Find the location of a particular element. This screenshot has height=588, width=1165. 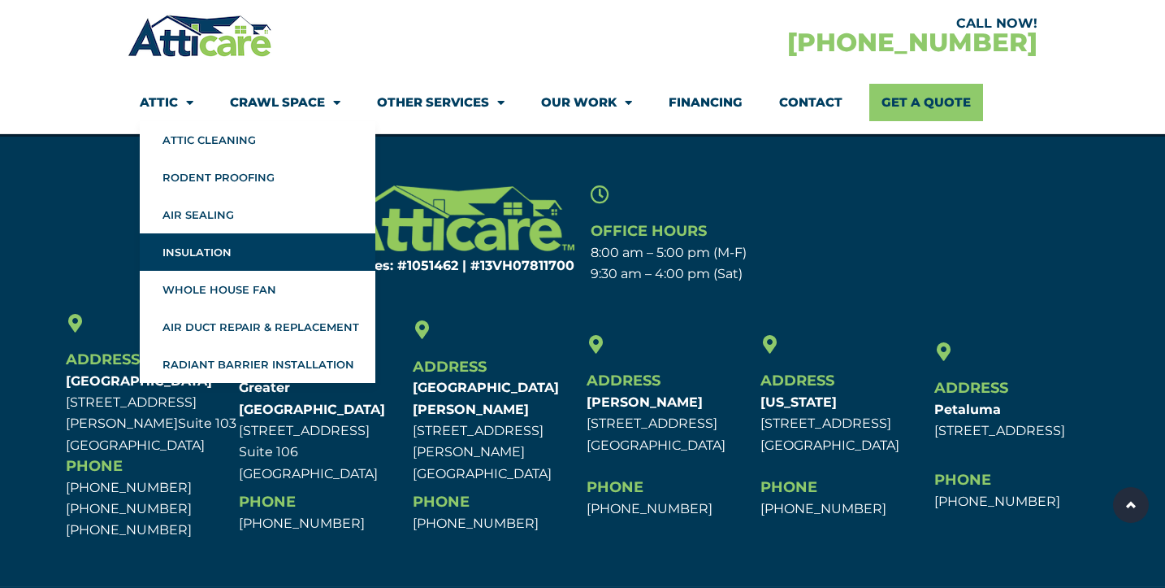

b: Petaluma is located at coordinates (968, 409).